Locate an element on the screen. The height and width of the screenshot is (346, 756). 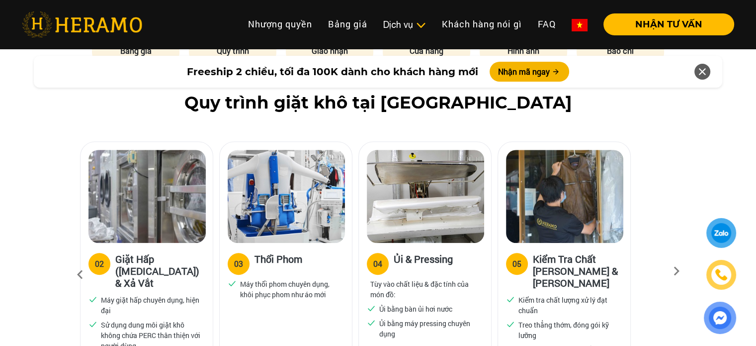
a: NHẬN TƯ VẤN is located at coordinates (665, 24).